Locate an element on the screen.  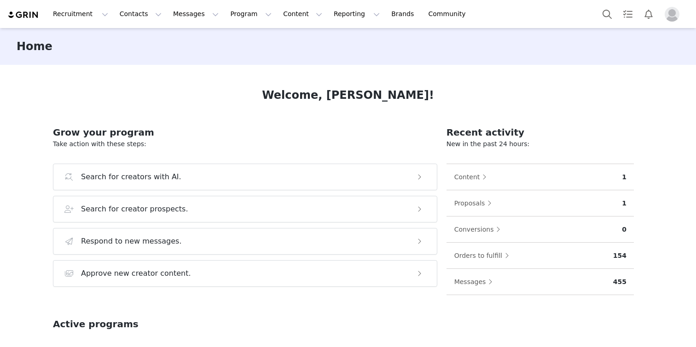
button: Reporting is located at coordinates (357, 14).